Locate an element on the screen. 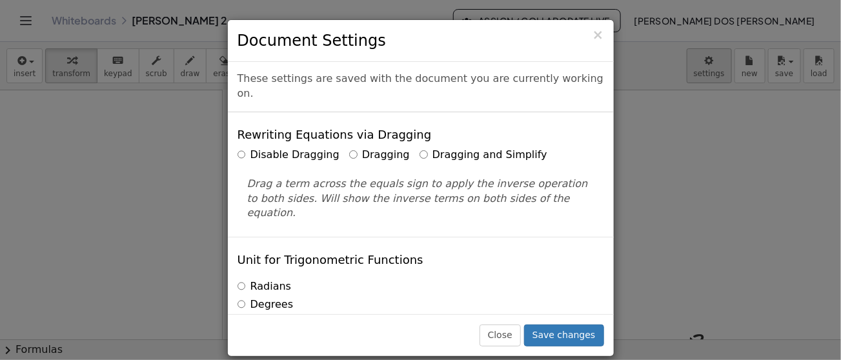 This screenshot has height=360, width=841. input: Disable Dragging is located at coordinates (241, 154).